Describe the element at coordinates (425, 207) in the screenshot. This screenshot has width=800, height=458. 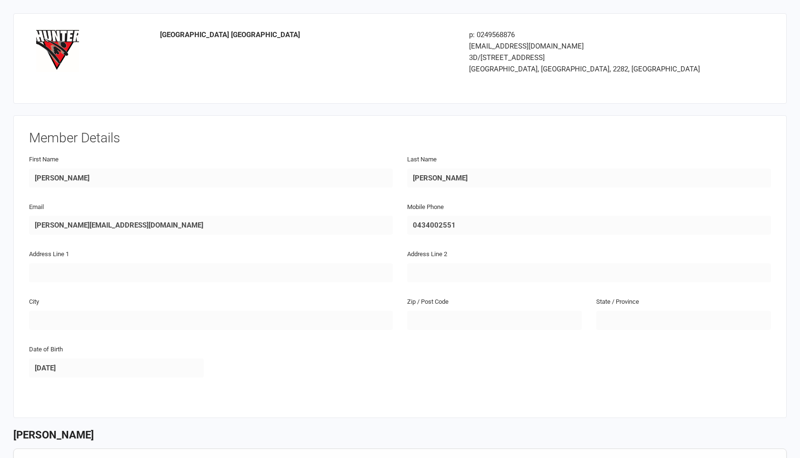
I see `label: Mobile Phone` at that location.